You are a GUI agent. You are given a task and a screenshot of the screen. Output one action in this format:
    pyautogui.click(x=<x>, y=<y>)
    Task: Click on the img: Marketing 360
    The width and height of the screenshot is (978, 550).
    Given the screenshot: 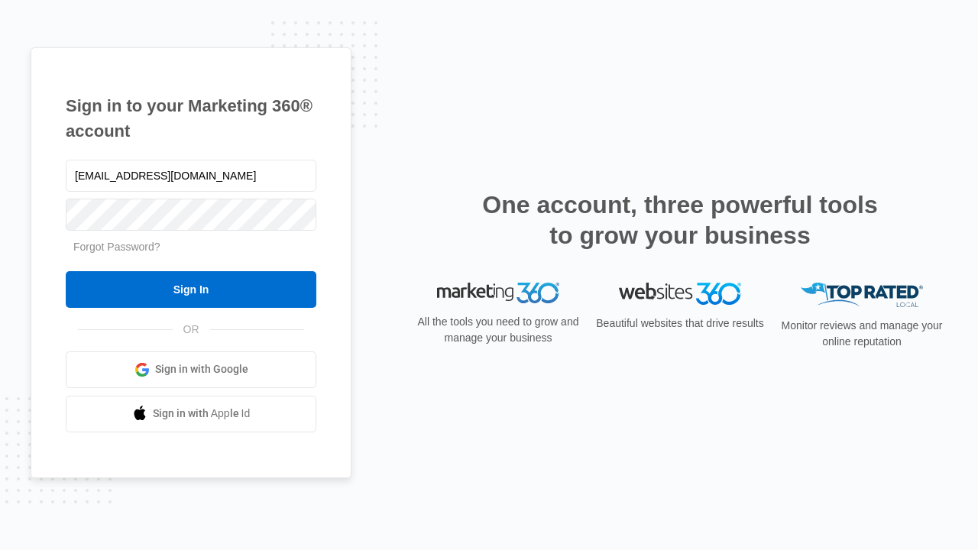 What is the action you would take?
    pyautogui.click(x=498, y=293)
    